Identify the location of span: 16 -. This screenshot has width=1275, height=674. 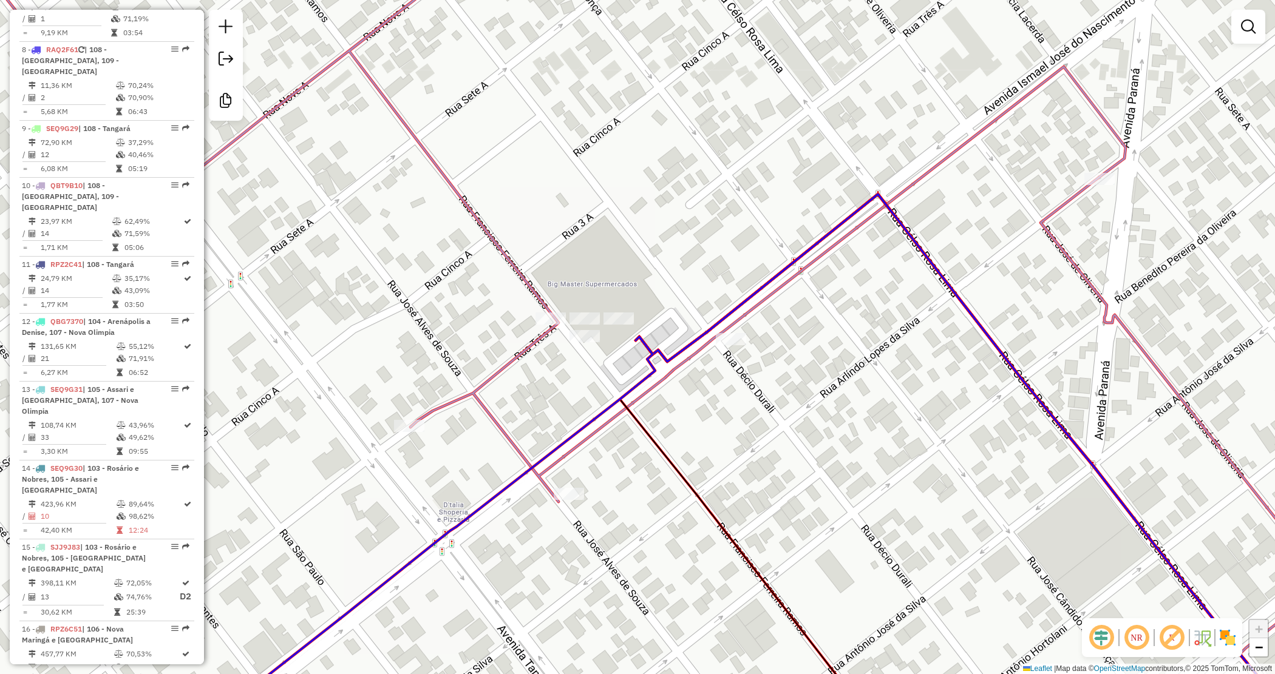
(77, 634).